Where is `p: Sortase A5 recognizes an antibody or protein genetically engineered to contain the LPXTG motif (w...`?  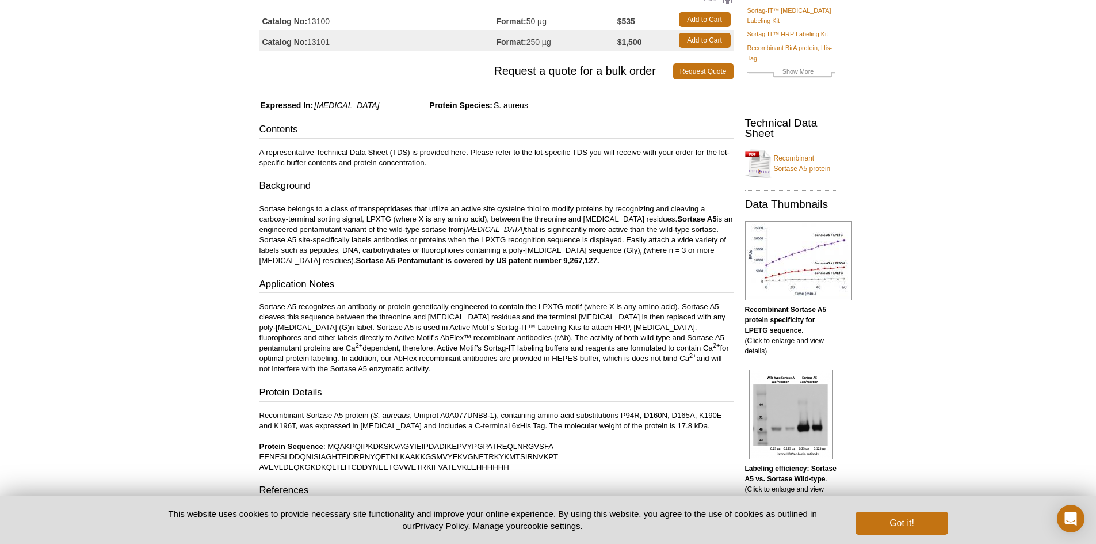
p: Sortase A5 recognizes an antibody or protein genetically engineered to contain the LPXTG motif (w... is located at coordinates (497, 338).